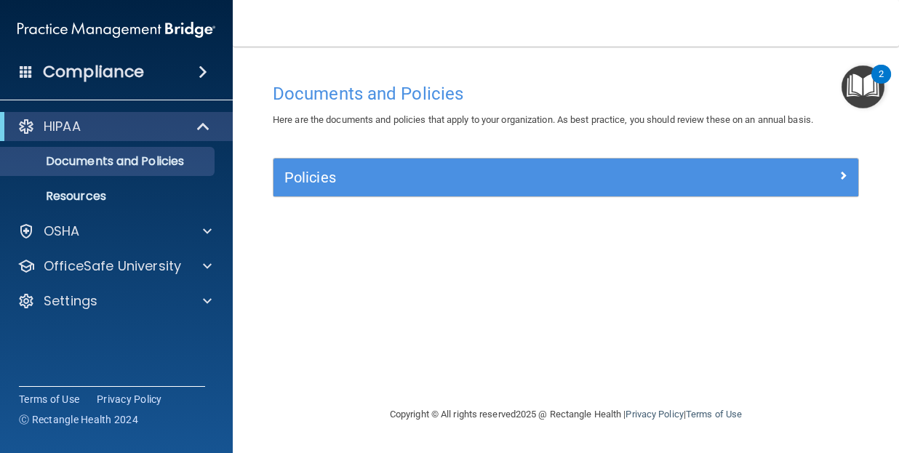 This screenshot has height=453, width=899. Describe the element at coordinates (566, 94) in the screenshot. I see `h4: Documents and Policies` at that location.